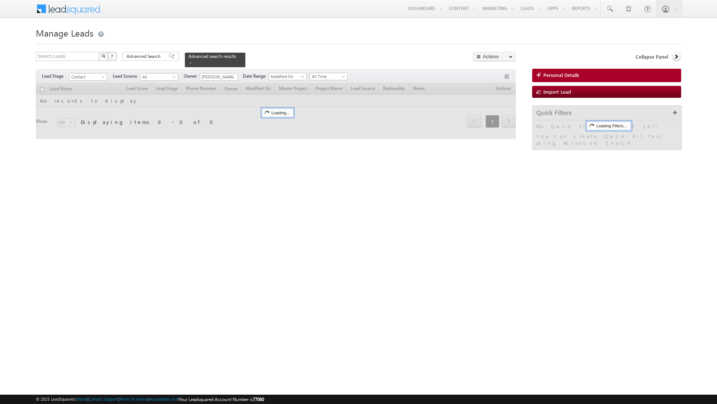 The width and height of the screenshot is (717, 404). Describe the element at coordinates (278, 113) in the screenshot. I see `div: Loading...` at that location.